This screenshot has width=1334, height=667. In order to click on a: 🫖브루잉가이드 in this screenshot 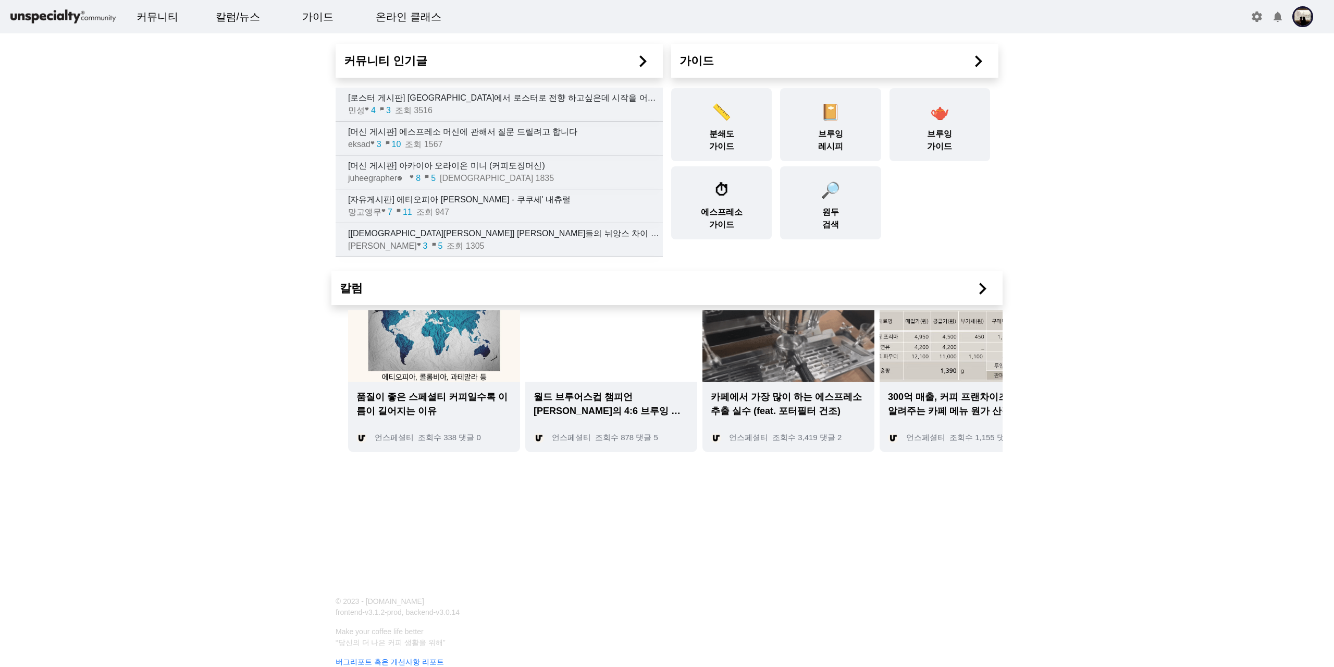, I will do `click(940, 125)`.